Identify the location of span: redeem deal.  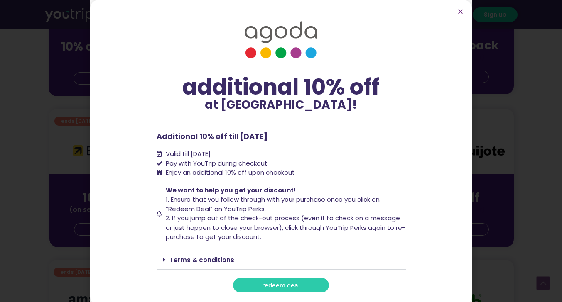
(281, 285).